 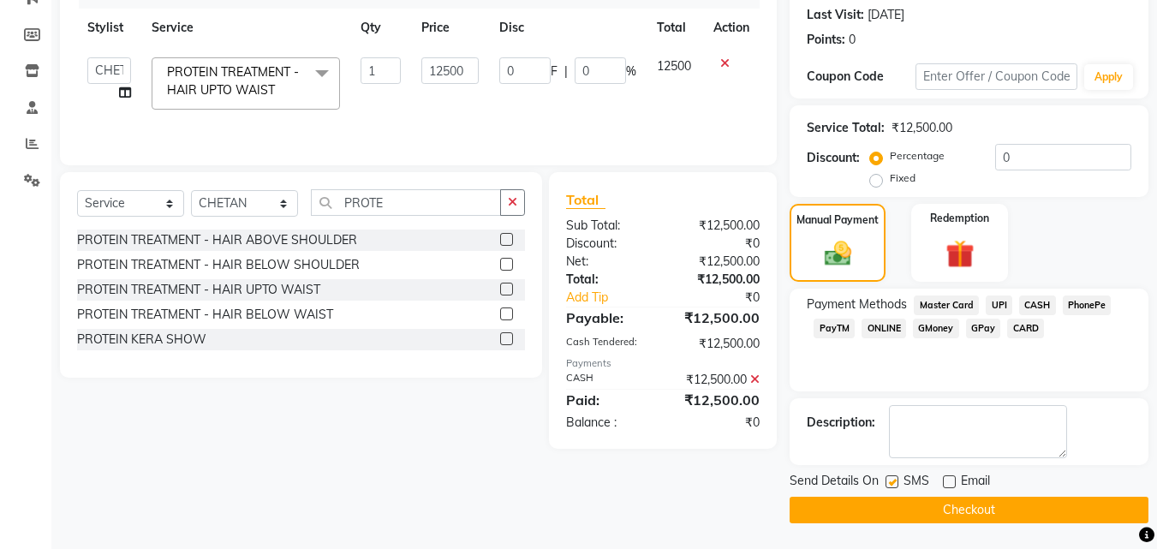 I want to click on div: CASH, so click(x=608, y=379).